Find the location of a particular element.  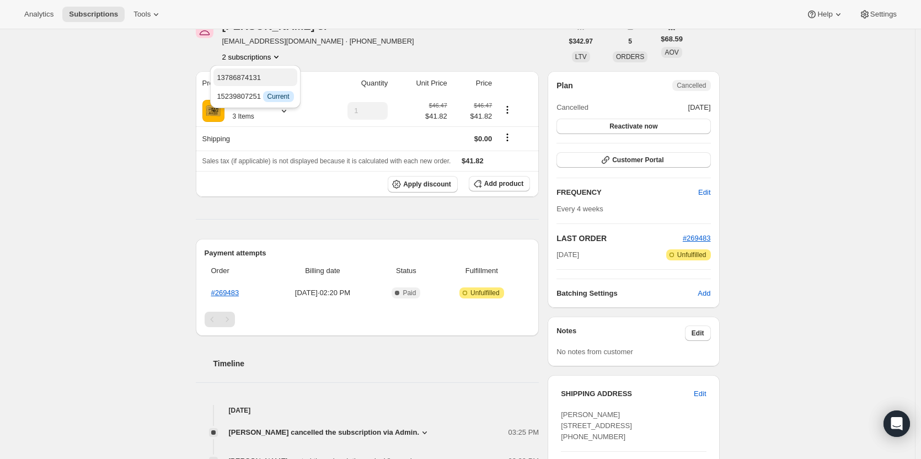

span: Apply discount is located at coordinates (427, 184).